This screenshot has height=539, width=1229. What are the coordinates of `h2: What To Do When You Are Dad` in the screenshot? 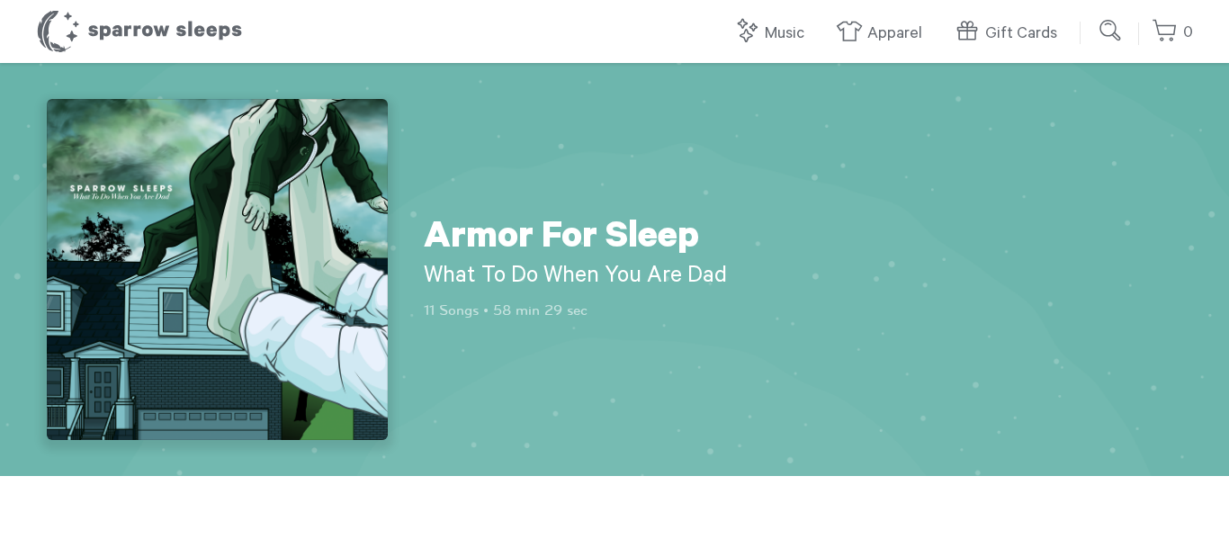 It's located at (586, 278).